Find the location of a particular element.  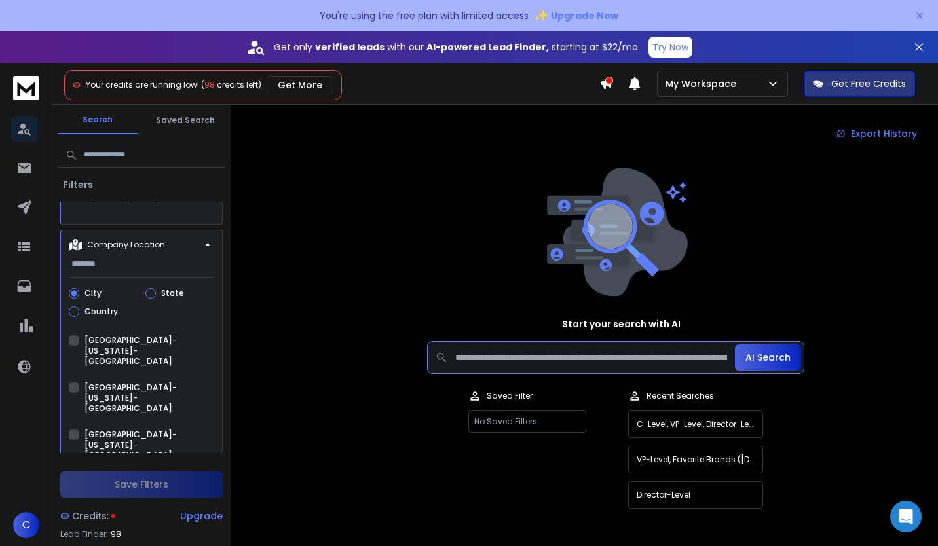

button: Saved Search is located at coordinates (185, 121).